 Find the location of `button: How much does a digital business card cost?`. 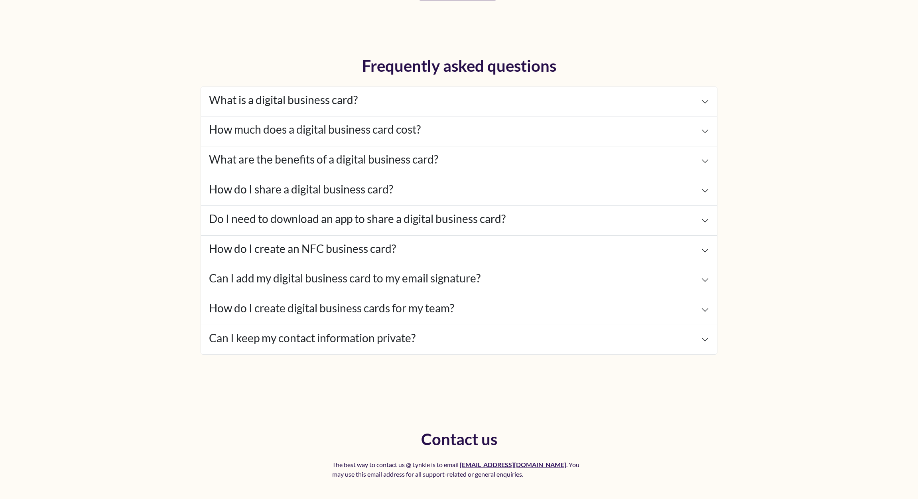

button: How much does a digital business card cost? is located at coordinates (459, 131).